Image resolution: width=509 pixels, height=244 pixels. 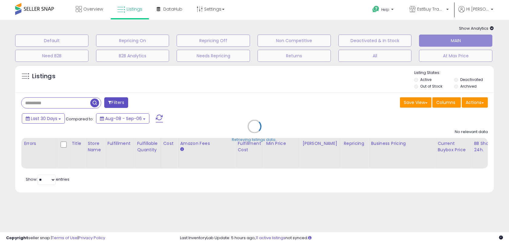 What do you see at coordinates (376, 9) in the screenshot?
I see `i: Get Help` at bounding box center [376, 9].